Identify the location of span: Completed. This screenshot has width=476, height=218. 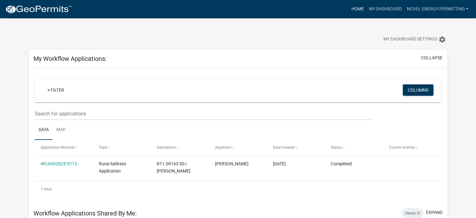
(341, 163).